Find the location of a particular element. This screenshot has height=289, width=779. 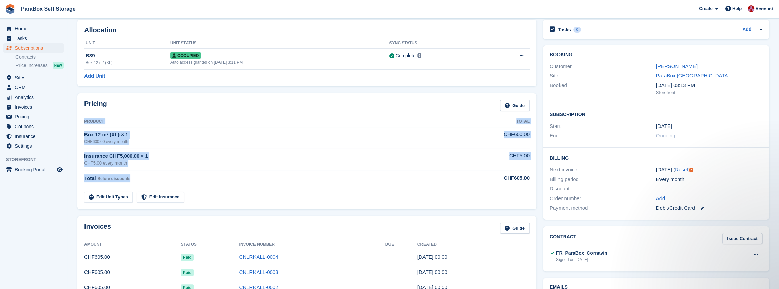

div: Every month is located at coordinates (709, 179).